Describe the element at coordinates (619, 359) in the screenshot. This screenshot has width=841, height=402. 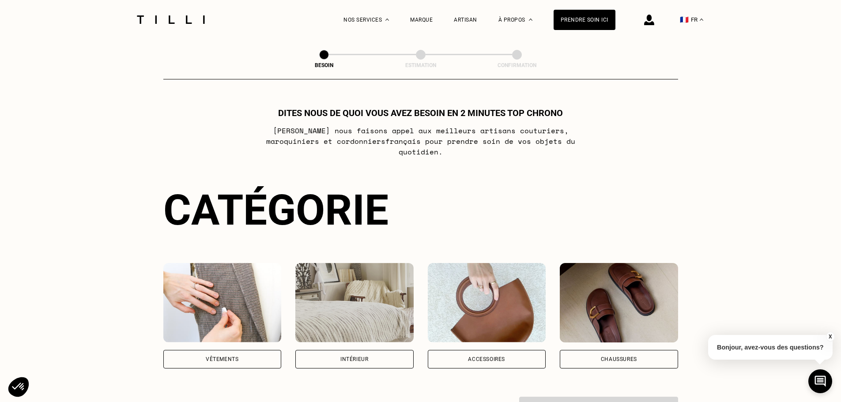
I see `div: Chaussures` at that location.